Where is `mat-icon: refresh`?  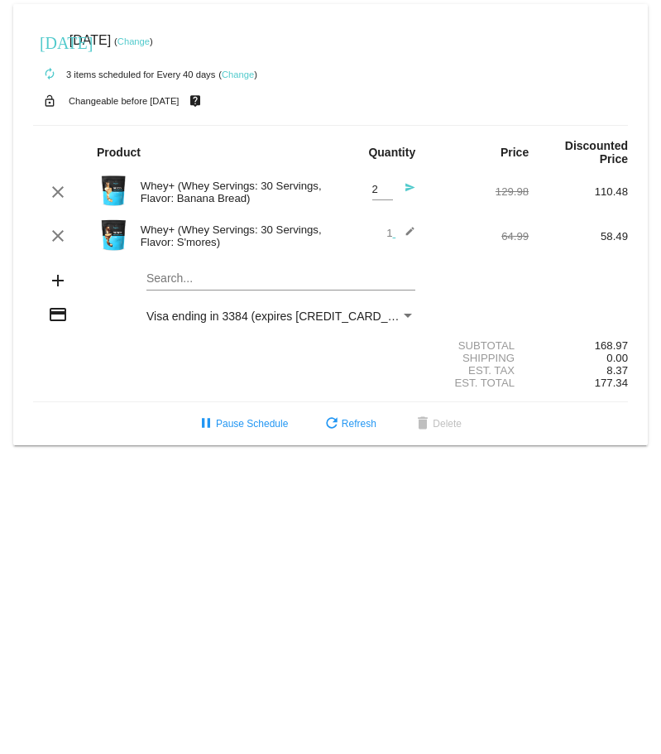 mat-icon: refresh is located at coordinates (332, 424).